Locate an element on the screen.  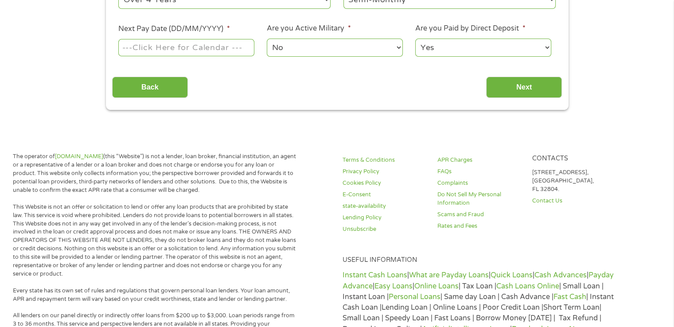
a: Contact Us is located at coordinates (574, 201).